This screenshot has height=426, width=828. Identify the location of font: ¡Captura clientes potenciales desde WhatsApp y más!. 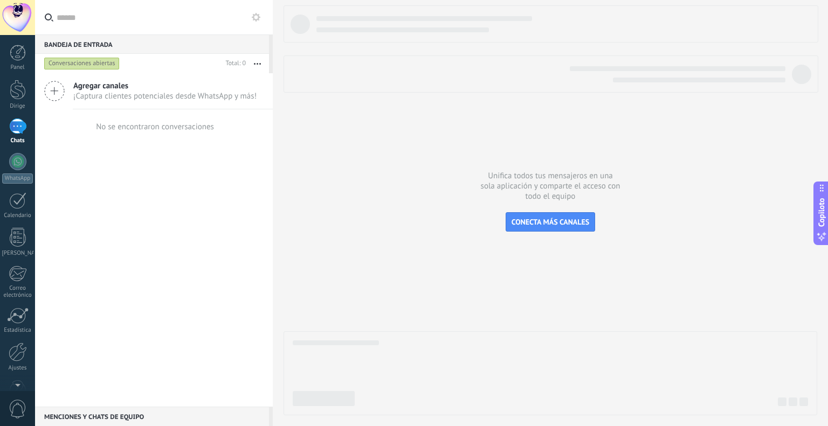
(165, 96).